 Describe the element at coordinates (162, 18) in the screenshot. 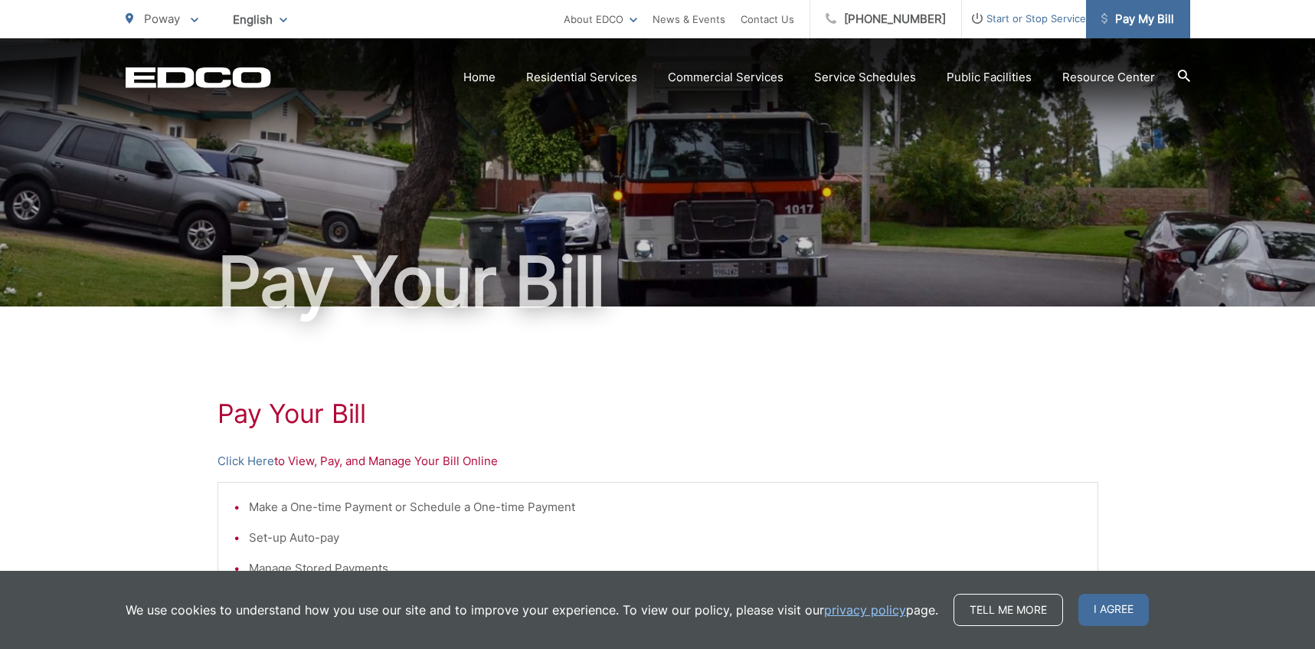

I see `span: Poway` at that location.